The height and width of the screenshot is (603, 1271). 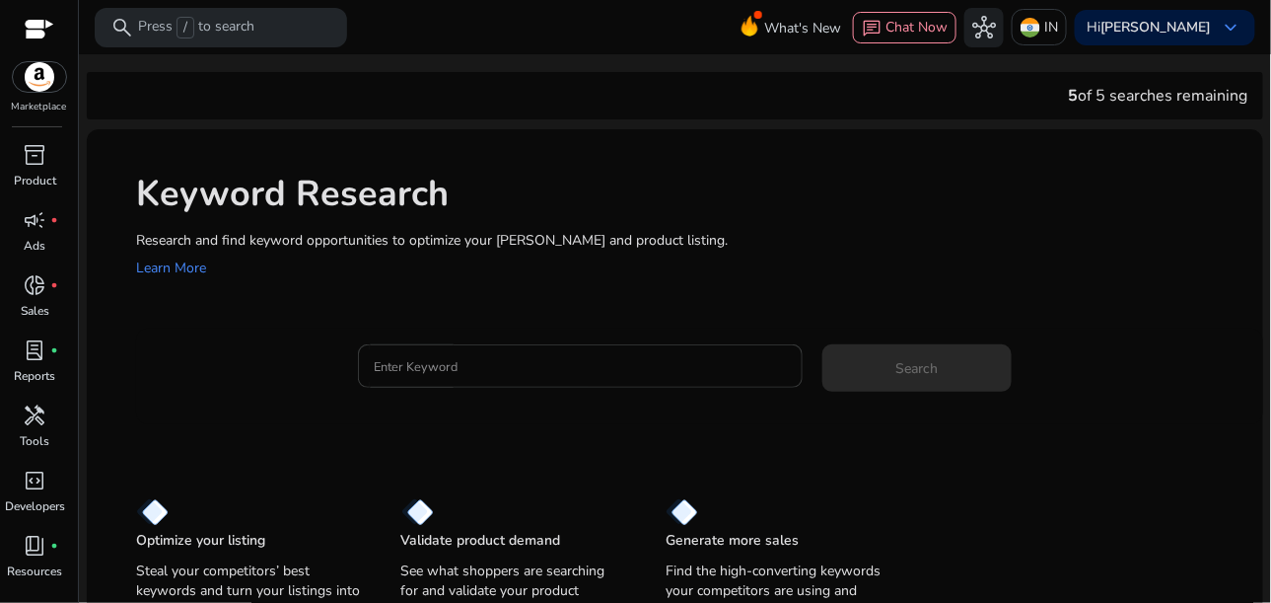 What do you see at coordinates (35, 311) in the screenshot?
I see `p: Sales` at bounding box center [35, 311].